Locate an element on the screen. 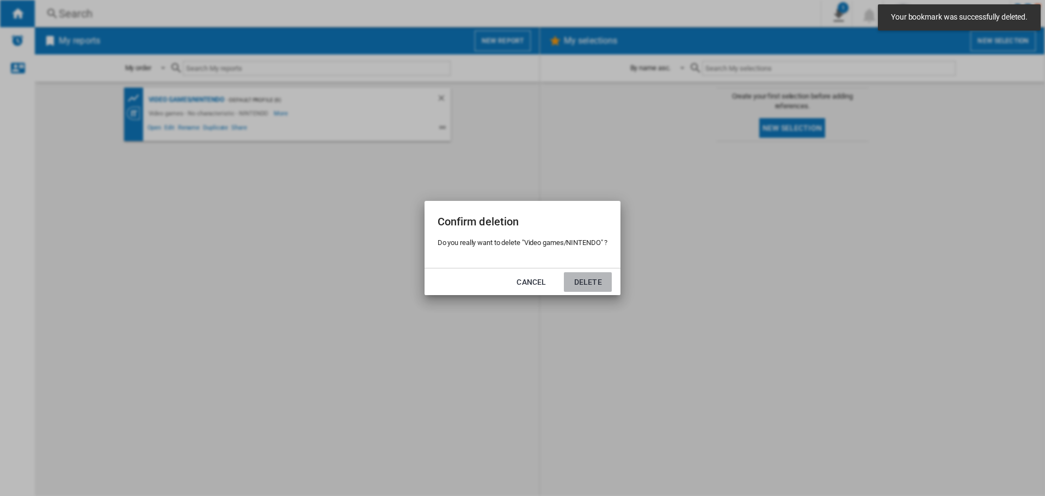 The image size is (1045, 496). button: Delete is located at coordinates (588, 282).